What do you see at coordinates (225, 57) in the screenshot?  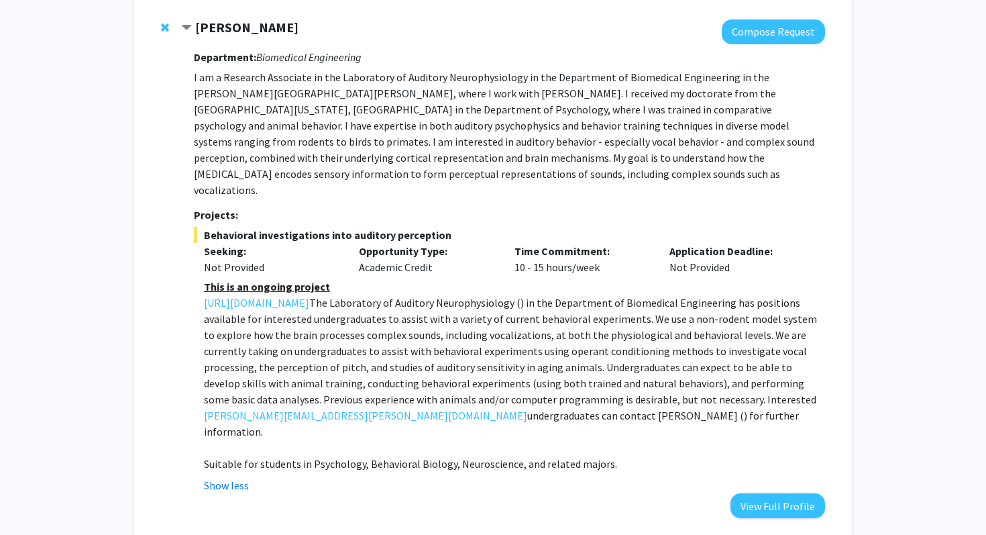 I see `strong: Department:` at bounding box center [225, 57].